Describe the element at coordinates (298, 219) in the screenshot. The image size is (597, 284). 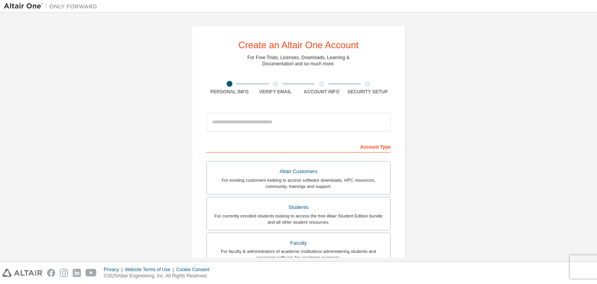
I see `div: For currently enrolled students looking to access the free Altair Student Edition bundle and all ...` at that location.